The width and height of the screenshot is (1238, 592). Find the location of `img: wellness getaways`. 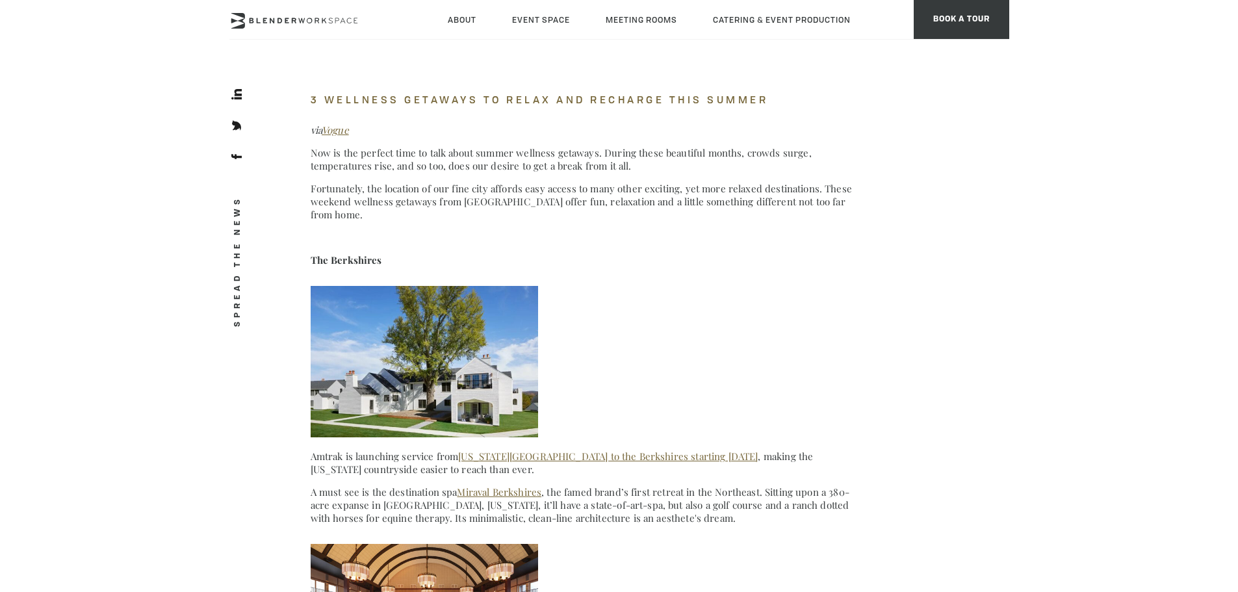

img: wellness getaways is located at coordinates (424, 361).